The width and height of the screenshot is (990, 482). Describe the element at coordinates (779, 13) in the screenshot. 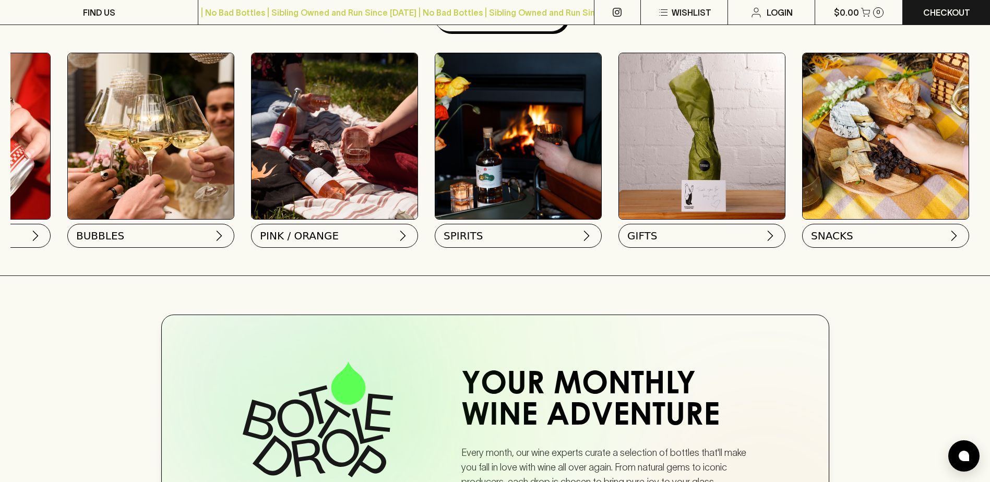

I see `p: Login` at that location.